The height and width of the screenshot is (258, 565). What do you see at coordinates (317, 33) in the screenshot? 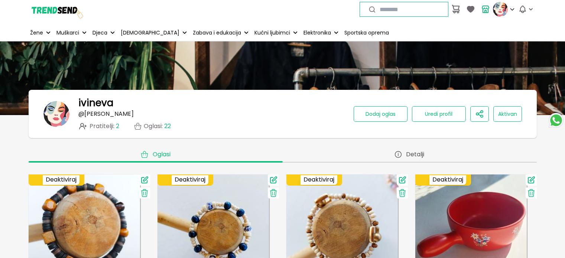
I see `p: Elektronika` at bounding box center [317, 33].